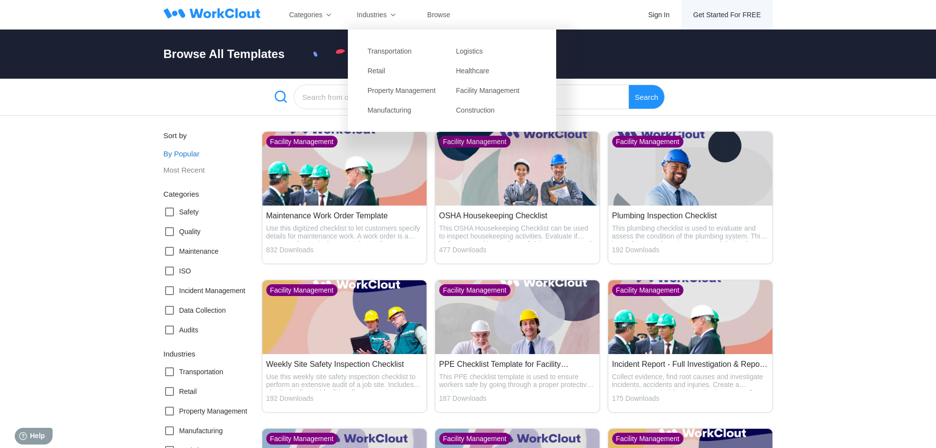 Image resolution: width=936 pixels, height=448 pixels. What do you see at coordinates (224, 54) in the screenshot?
I see `div: Browse All Templates` at bounding box center [224, 54].